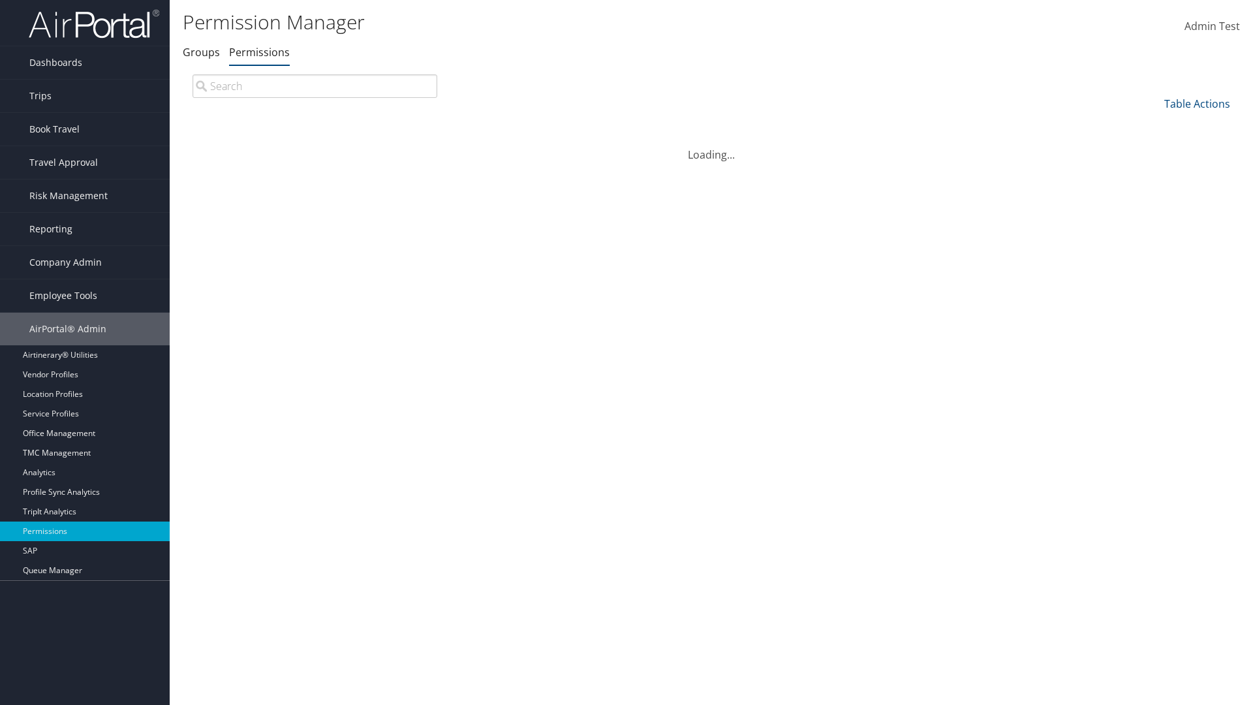 This screenshot has width=1253, height=705. What do you see at coordinates (1212, 26) in the screenshot?
I see `span: Admin Test` at bounding box center [1212, 26].